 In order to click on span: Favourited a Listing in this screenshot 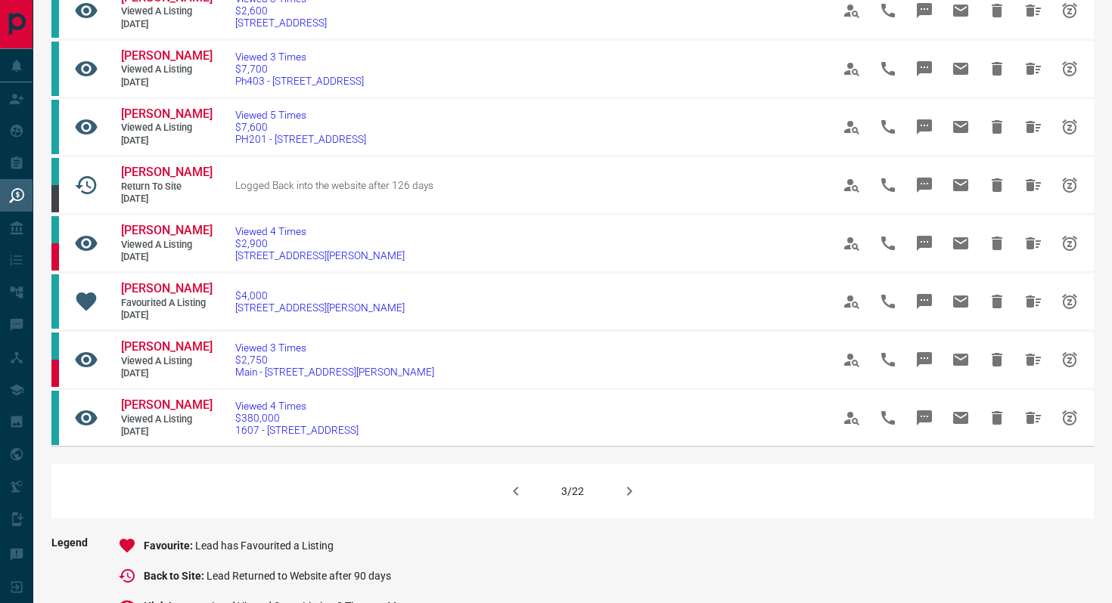, I will do `click(166, 303)`.